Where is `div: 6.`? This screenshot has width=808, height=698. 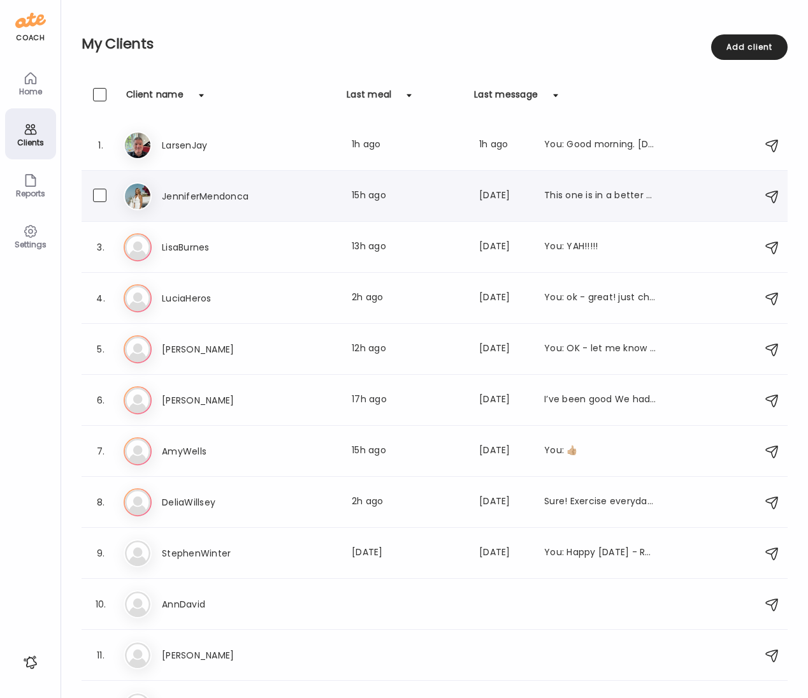 div: 6. is located at coordinates (101, 400).